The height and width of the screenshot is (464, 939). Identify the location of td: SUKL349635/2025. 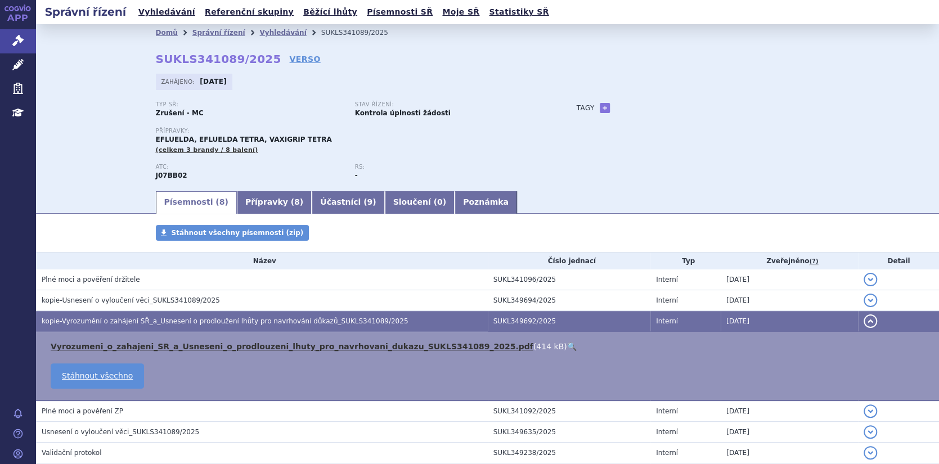
(569, 432).